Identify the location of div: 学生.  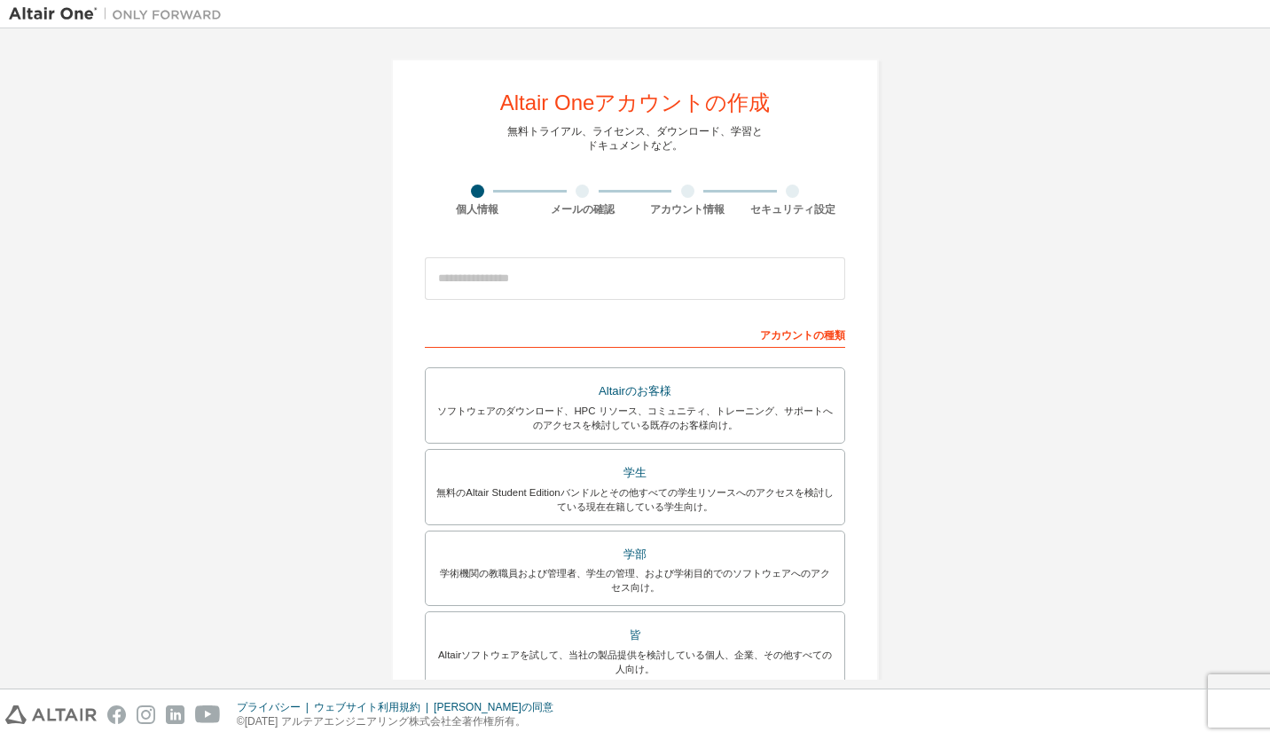
(635, 473).